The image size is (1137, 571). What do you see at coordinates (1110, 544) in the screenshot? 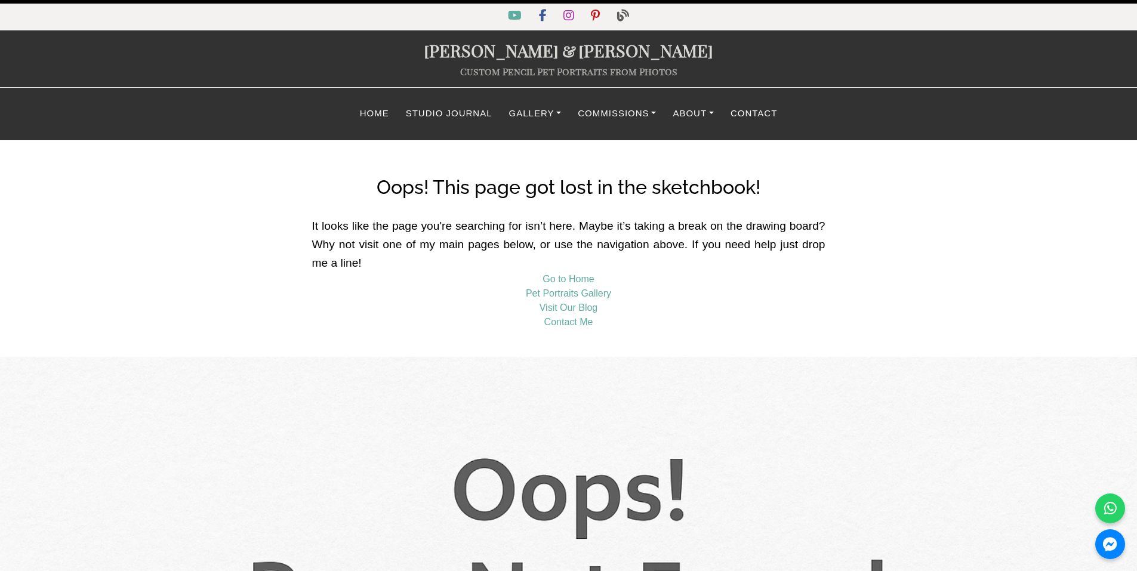
I see `a: Messenger` at bounding box center [1110, 544].